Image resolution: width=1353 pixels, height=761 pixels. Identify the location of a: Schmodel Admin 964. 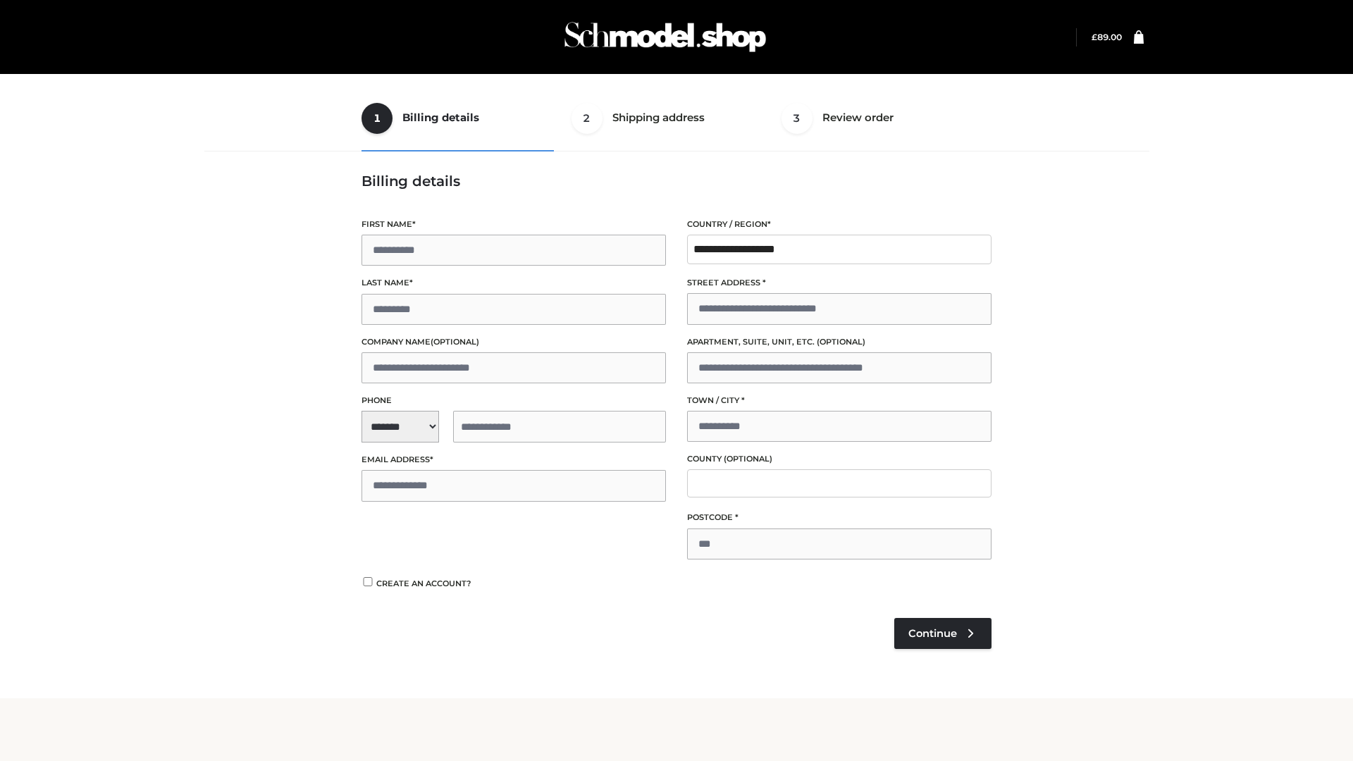
(665, 37).